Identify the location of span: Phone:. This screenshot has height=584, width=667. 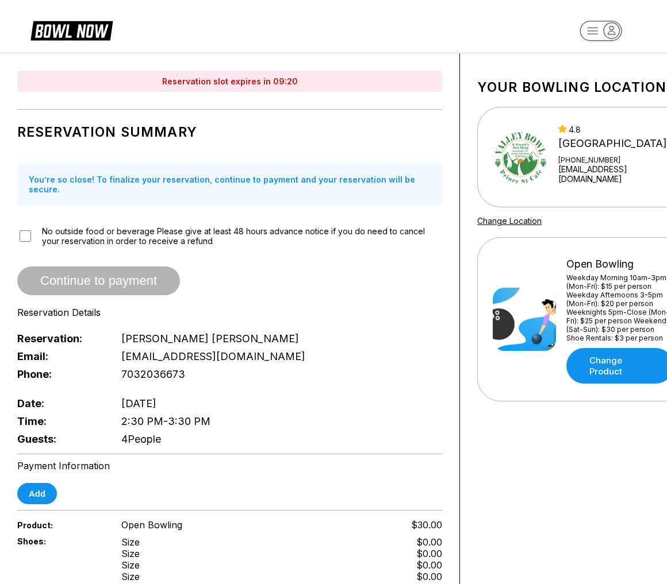
(60, 374).